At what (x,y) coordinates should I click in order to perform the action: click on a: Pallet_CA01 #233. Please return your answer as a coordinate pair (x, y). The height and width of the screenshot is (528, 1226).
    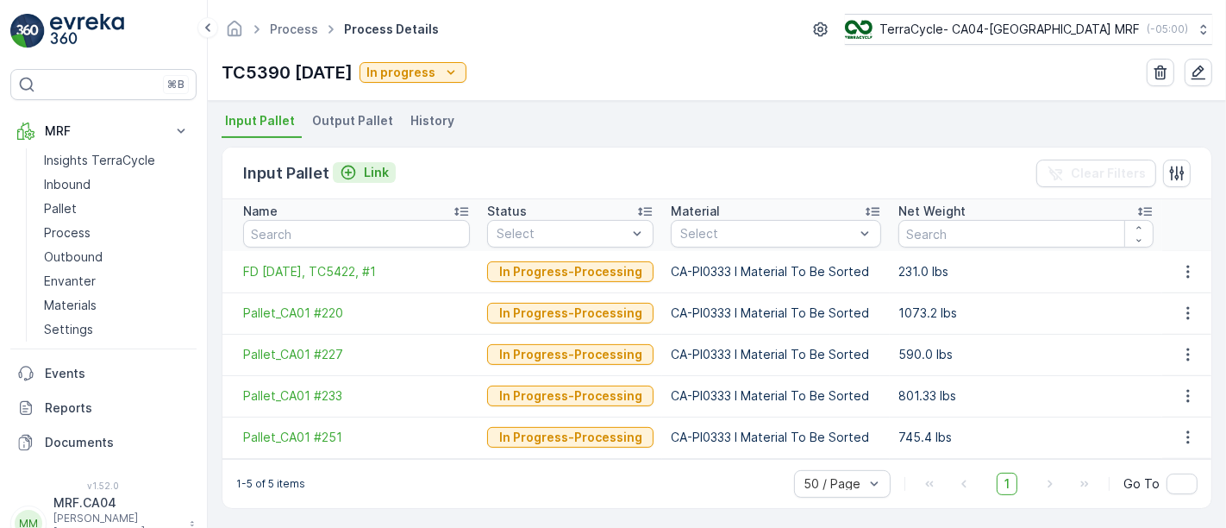
    Looking at the image, I should click on (356, 396).